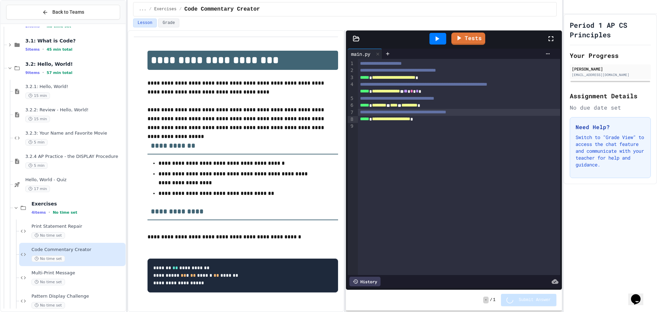 The height and width of the screenshot is (312, 657). Describe the element at coordinates (611, 30) in the screenshot. I see `h1: Period 1 AP CS Principles` at that location.